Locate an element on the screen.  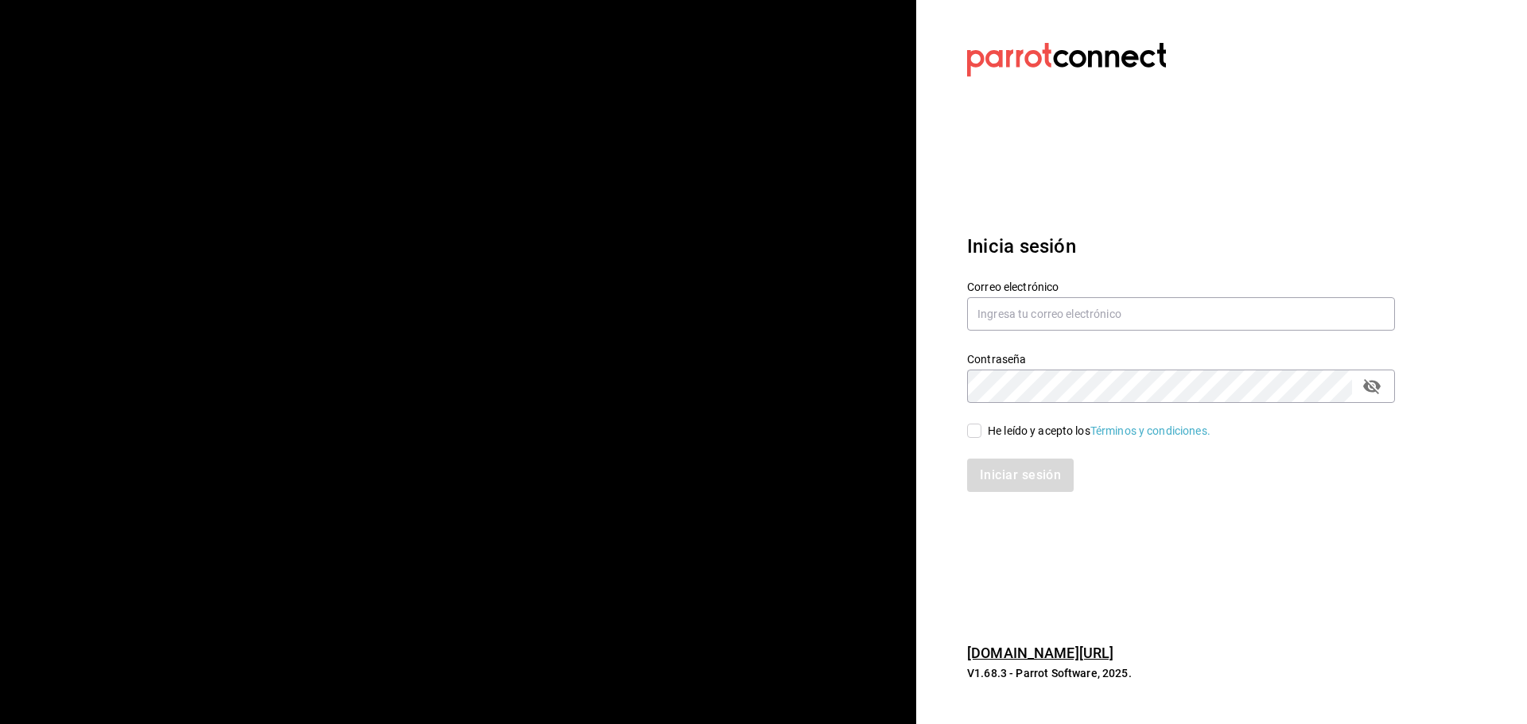
h3: Inicia sesión is located at coordinates (1181, 247).